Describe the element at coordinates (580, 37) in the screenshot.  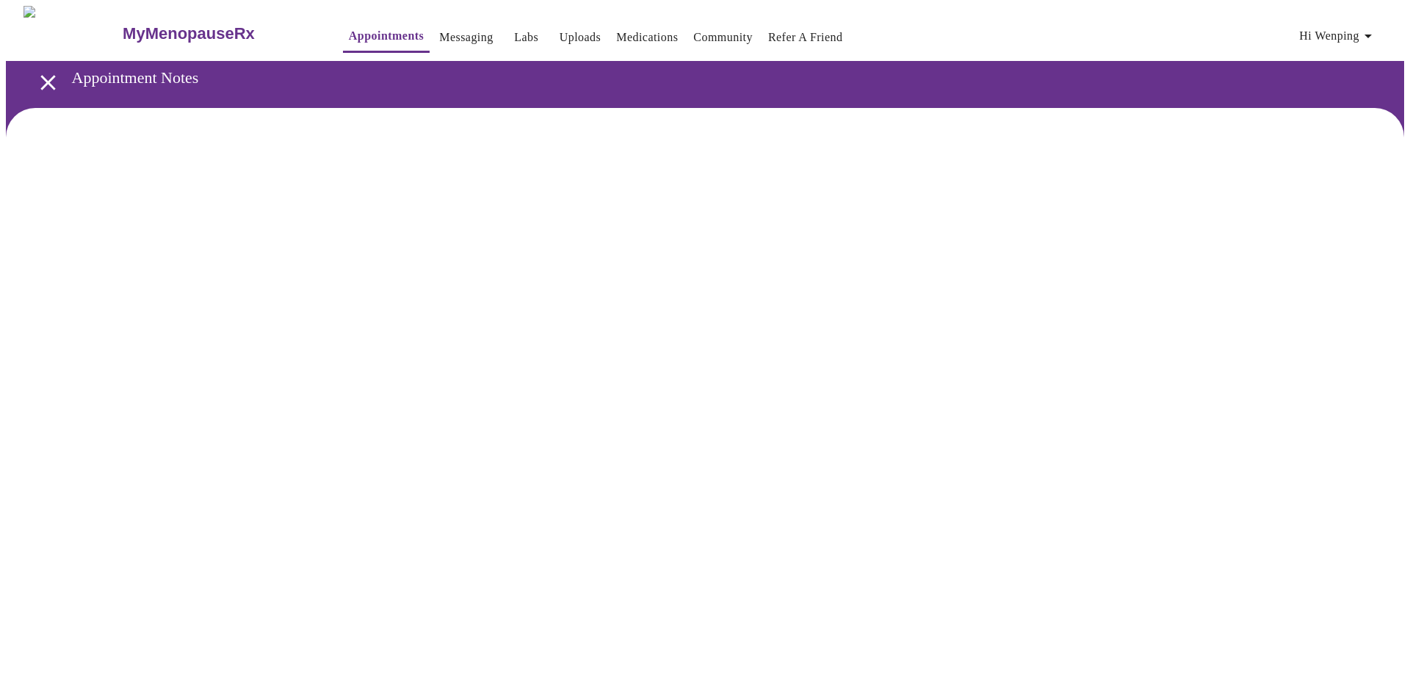
I see `a: Uploads` at that location.